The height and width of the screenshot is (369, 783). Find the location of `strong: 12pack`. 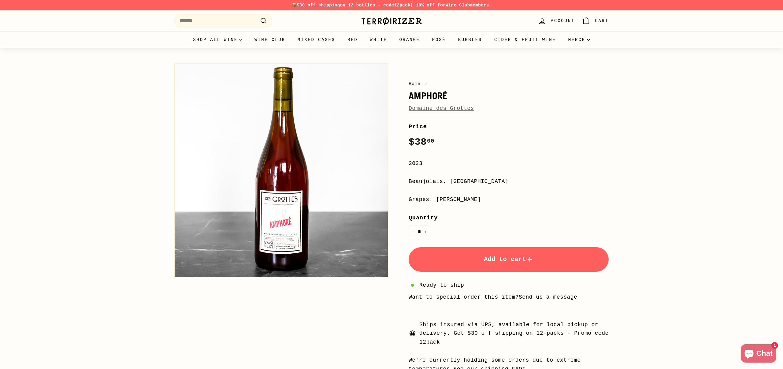

strong: 12pack is located at coordinates (402, 5).